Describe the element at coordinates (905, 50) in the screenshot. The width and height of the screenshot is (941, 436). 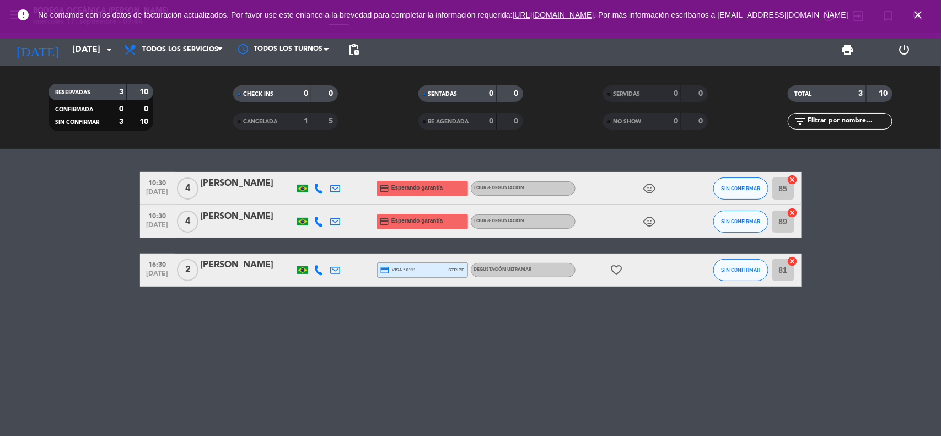
I see `i: power_settings_new` at that location.